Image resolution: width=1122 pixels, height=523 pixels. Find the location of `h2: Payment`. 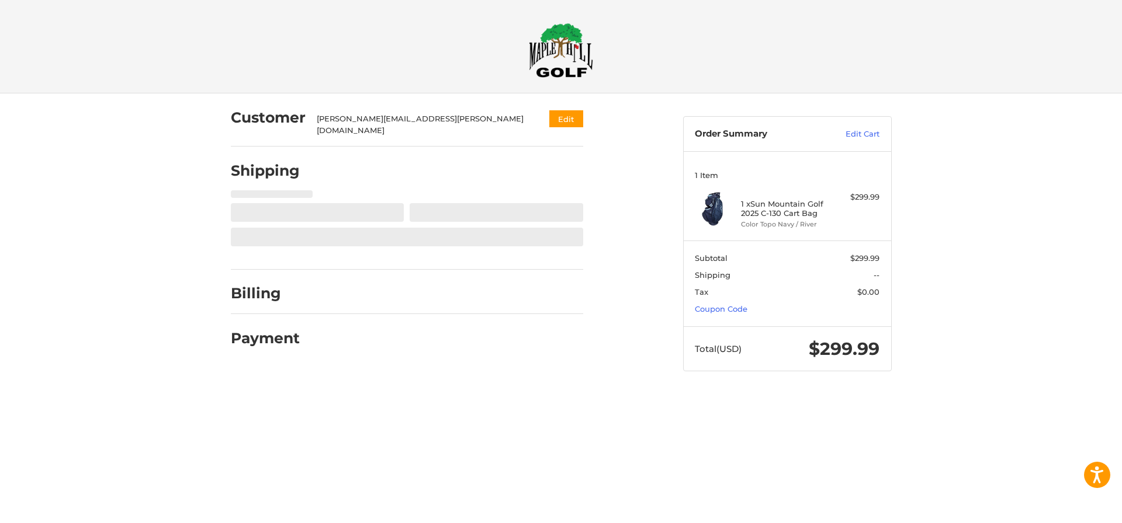

h2: Payment is located at coordinates (265, 338).